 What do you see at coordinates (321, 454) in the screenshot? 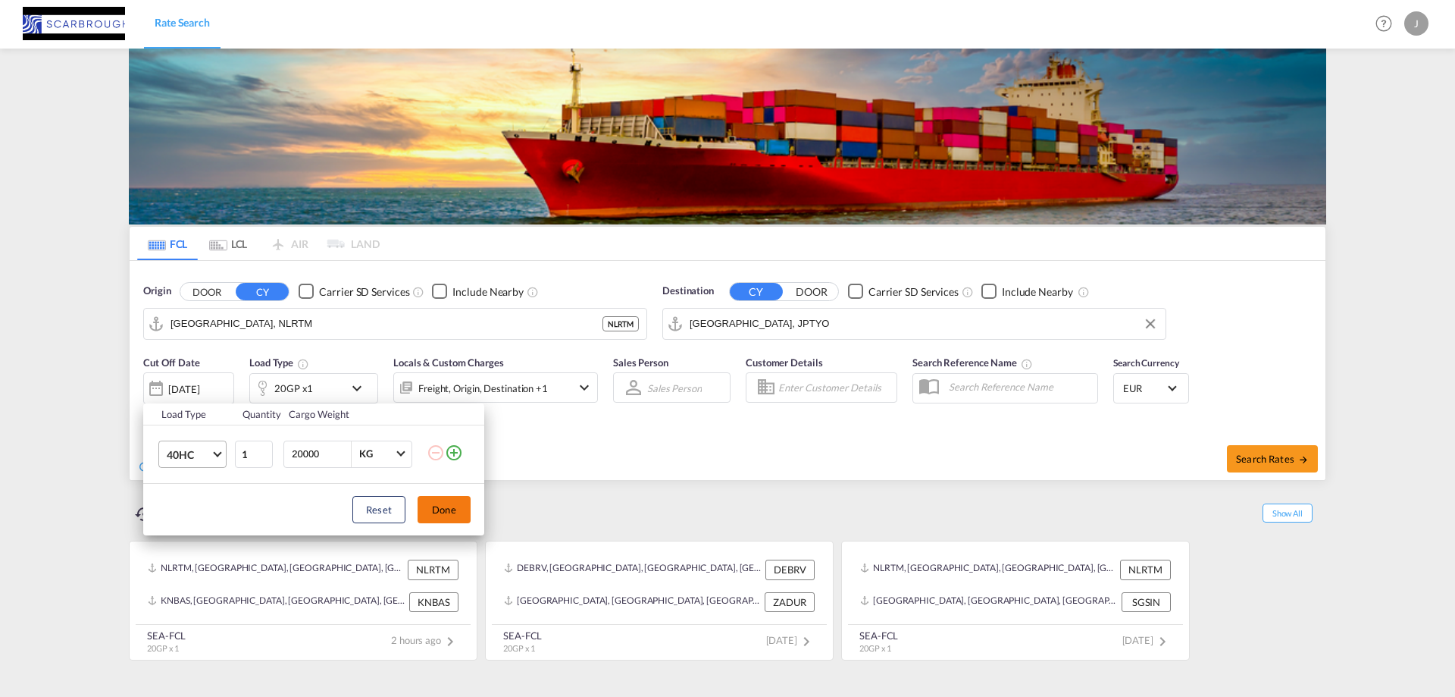
I see `input: Enter Weight` at bounding box center [321, 454].